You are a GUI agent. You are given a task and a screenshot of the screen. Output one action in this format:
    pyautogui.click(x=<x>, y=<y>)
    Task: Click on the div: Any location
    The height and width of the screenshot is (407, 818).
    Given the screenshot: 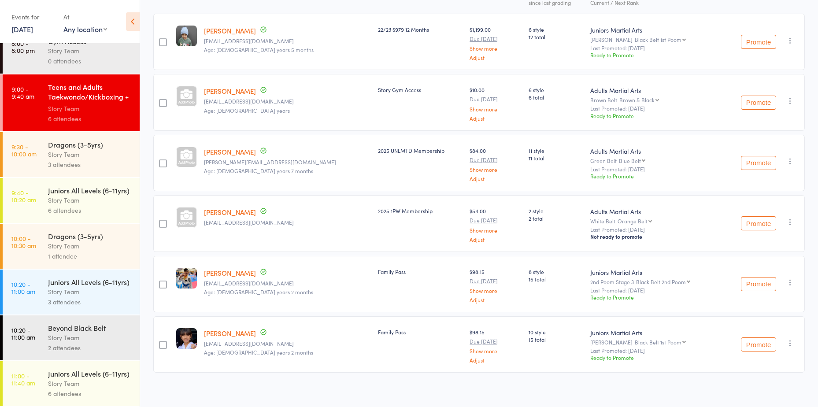 What is the action you would take?
    pyautogui.click(x=85, y=29)
    